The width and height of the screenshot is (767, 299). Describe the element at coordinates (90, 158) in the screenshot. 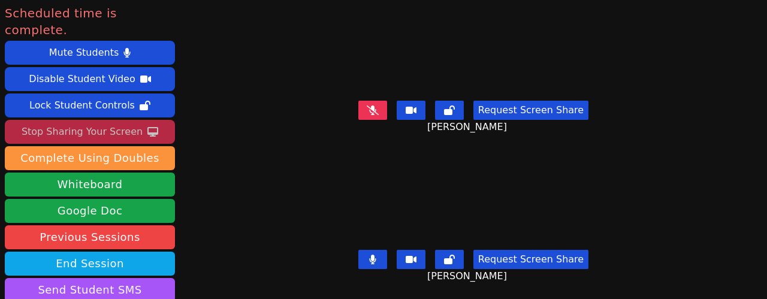

I see `button: Complete Using Doubles` at that location.